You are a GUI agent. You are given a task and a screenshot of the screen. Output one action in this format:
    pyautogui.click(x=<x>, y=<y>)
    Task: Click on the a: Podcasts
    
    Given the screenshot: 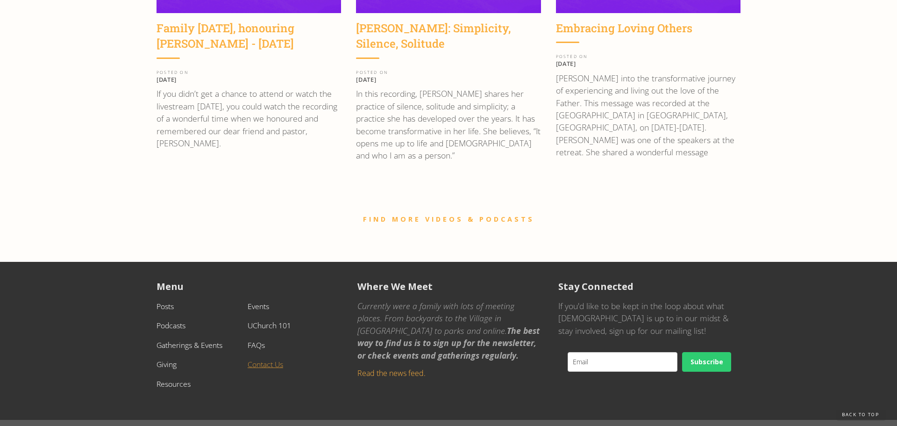 What is the action you would take?
    pyautogui.click(x=171, y=325)
    